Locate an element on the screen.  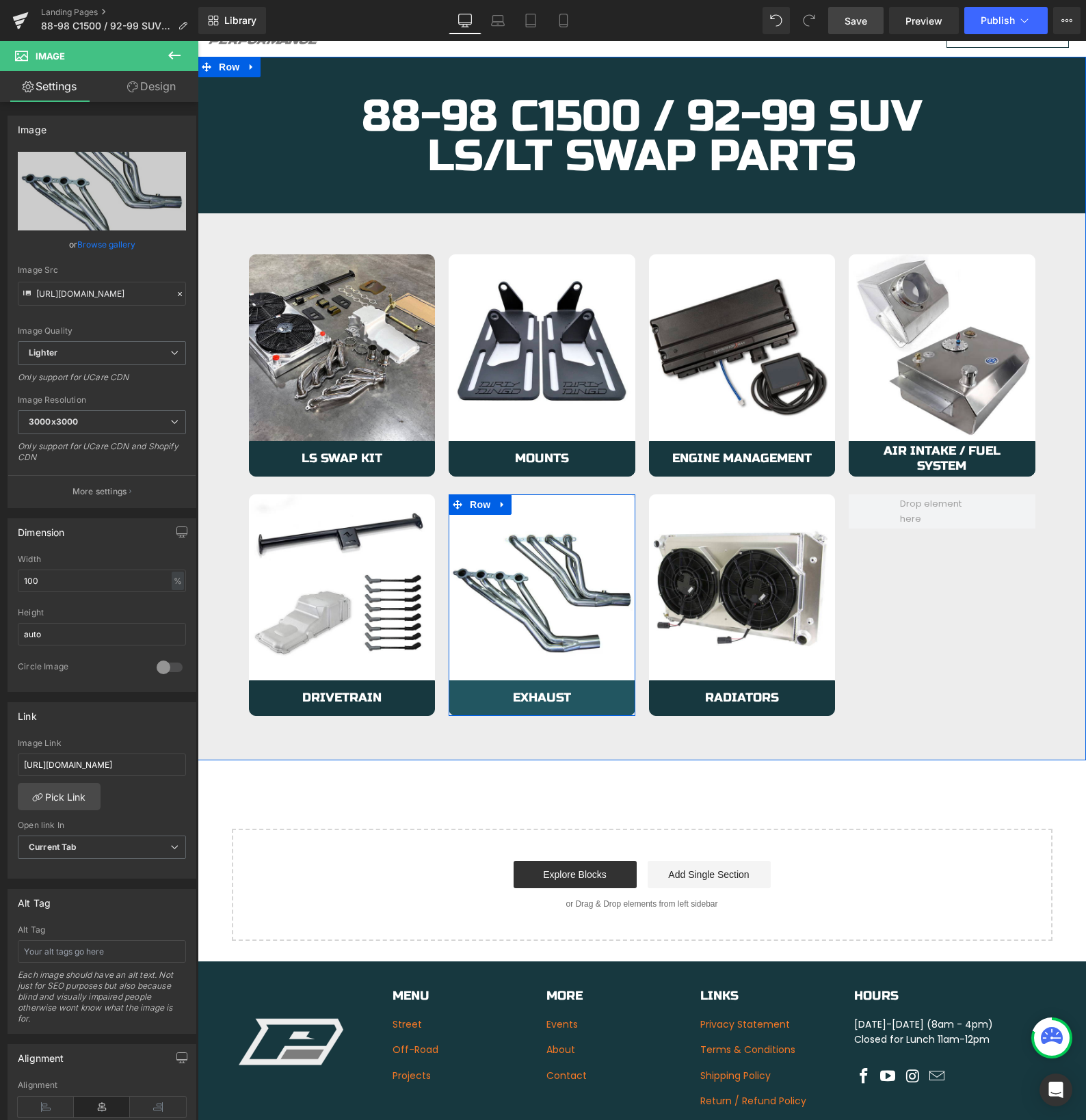
a: Shipping Policy is located at coordinates (537, 1035).